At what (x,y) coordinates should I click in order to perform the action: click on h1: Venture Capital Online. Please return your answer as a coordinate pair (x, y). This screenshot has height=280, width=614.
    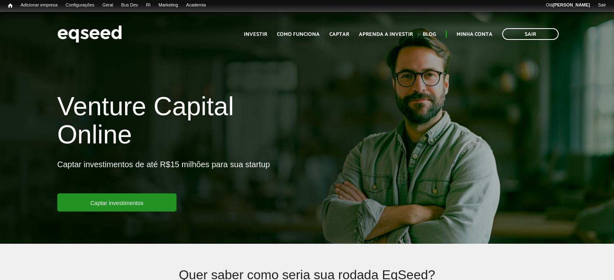
    Looking at the image, I should click on (179, 123).